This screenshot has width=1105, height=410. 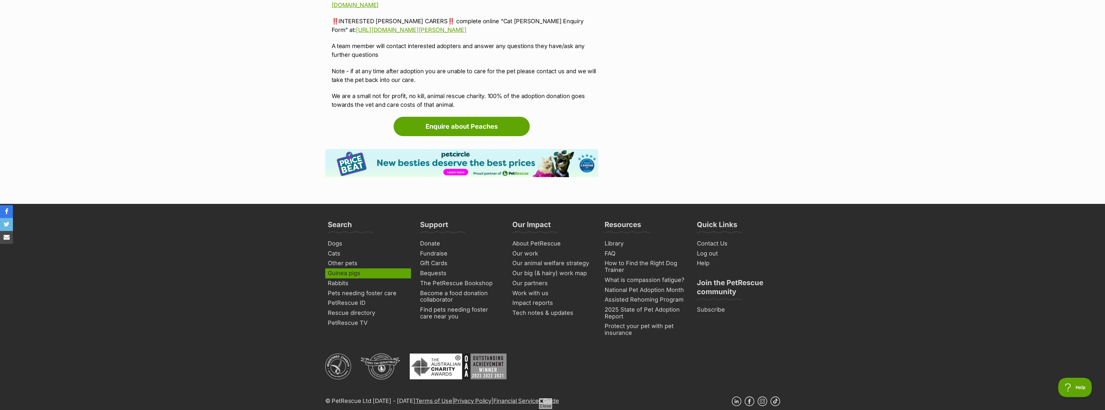 I want to click on a: FAQ, so click(x=645, y=254).